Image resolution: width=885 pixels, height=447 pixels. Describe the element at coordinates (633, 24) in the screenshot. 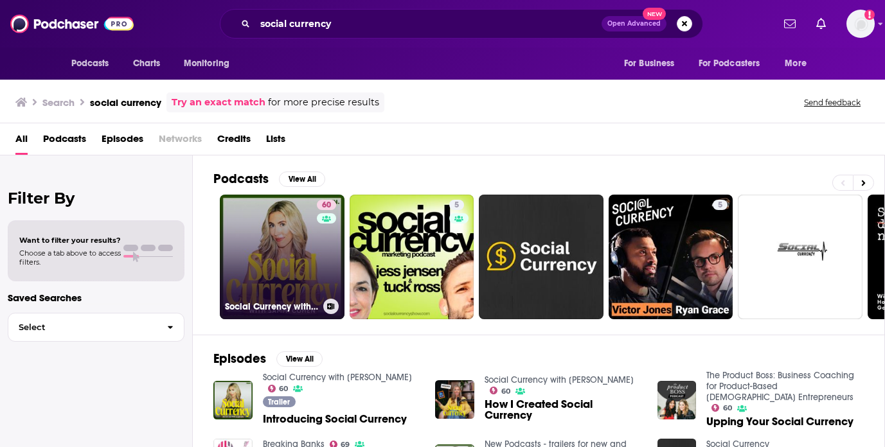

I see `button: Open AdvancedNew` at that location.